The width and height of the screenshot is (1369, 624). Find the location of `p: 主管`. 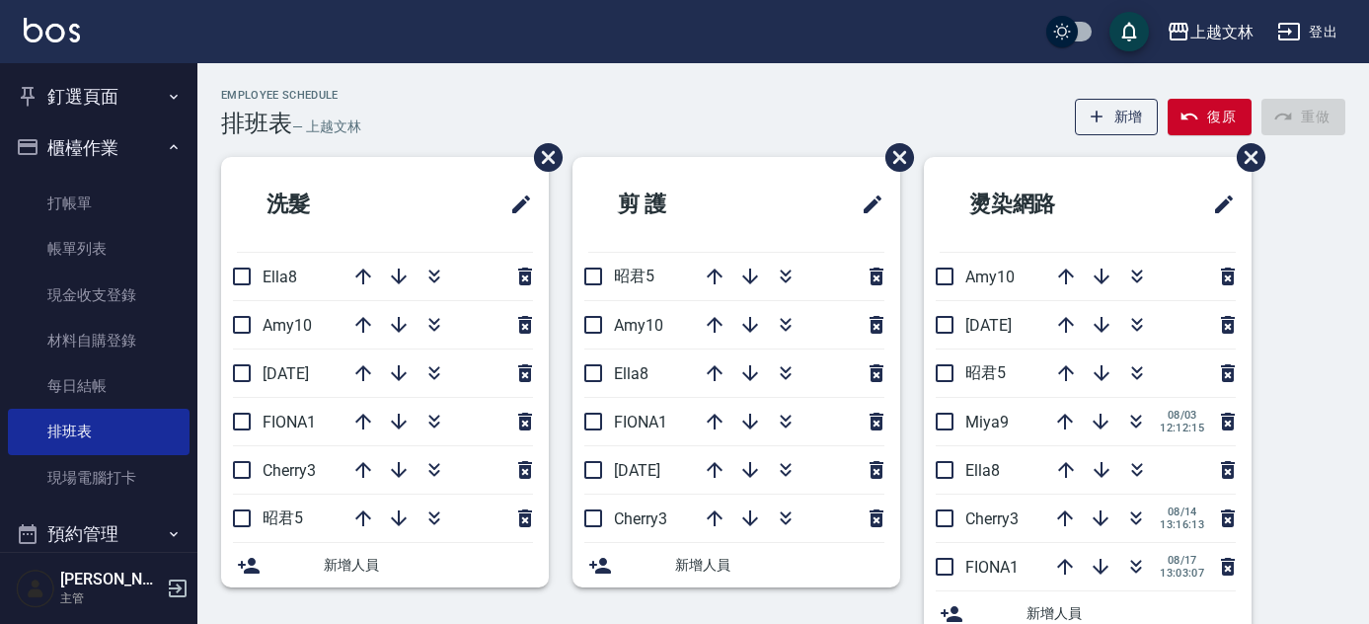

p: 主管 is located at coordinates (111, 598).